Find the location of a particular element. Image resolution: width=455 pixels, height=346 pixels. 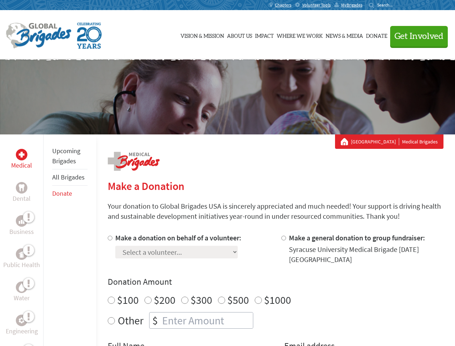

a: MedicalMedical is located at coordinates (22, 160).